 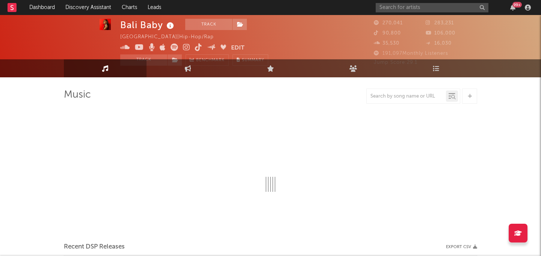 What do you see at coordinates (432, 8) in the screenshot?
I see `input: Search for artists` at bounding box center [432, 8].